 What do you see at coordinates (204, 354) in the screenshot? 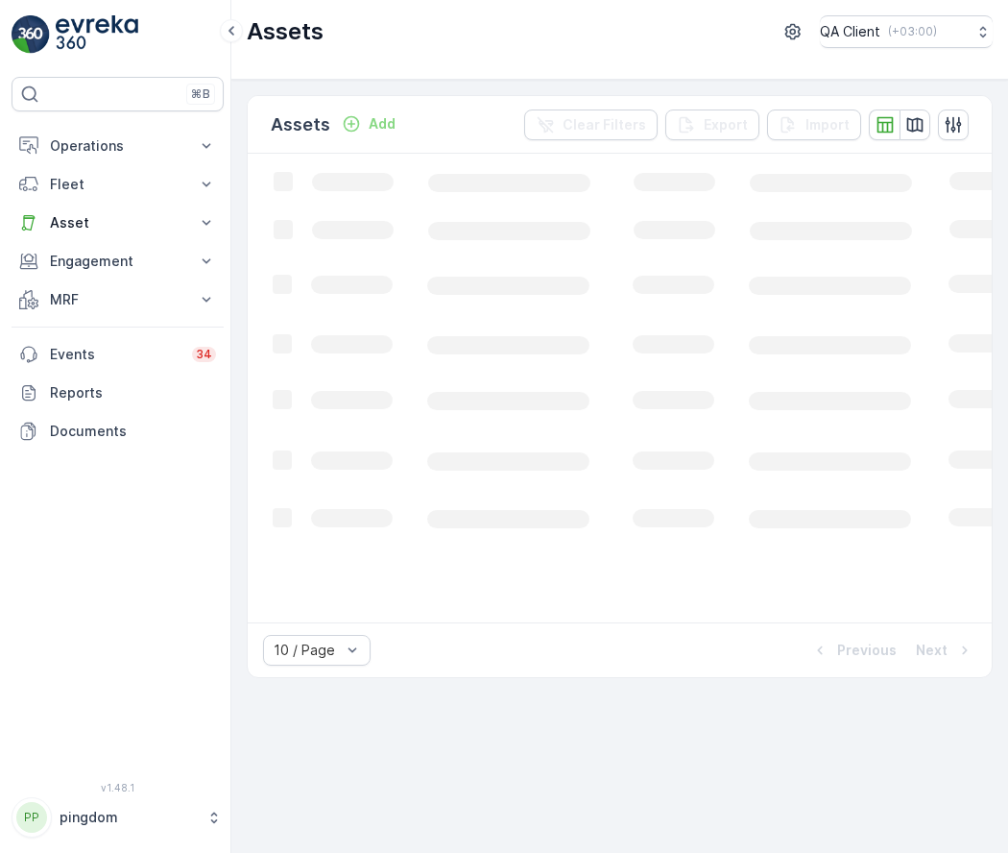
I see `p: 34` at bounding box center [204, 354].